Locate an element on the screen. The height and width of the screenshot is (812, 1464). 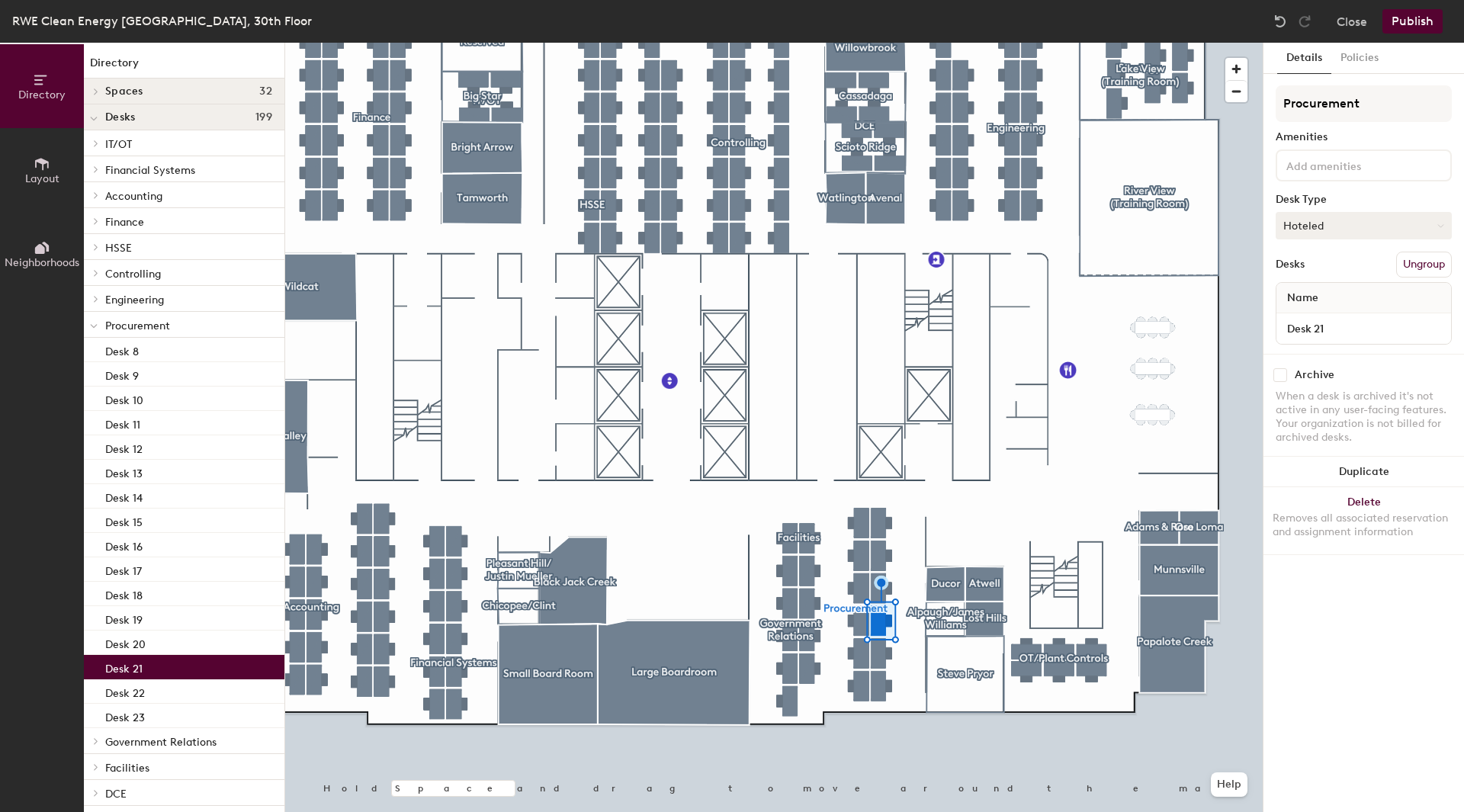
p: Desk 11 is located at coordinates (123, 422).